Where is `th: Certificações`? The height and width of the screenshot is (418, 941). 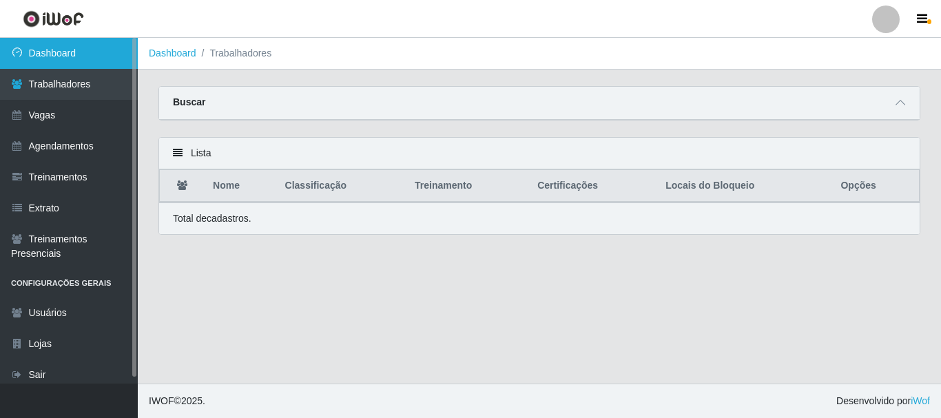 th: Certificações is located at coordinates (593, 186).